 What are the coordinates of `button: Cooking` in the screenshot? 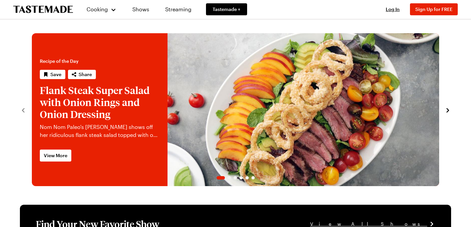 It's located at (101, 9).